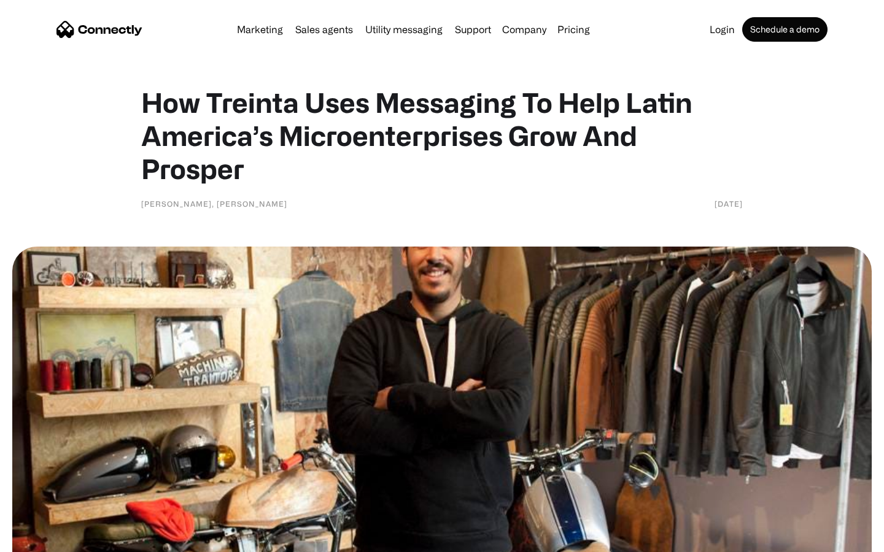  I want to click on a: Support, so click(472, 29).